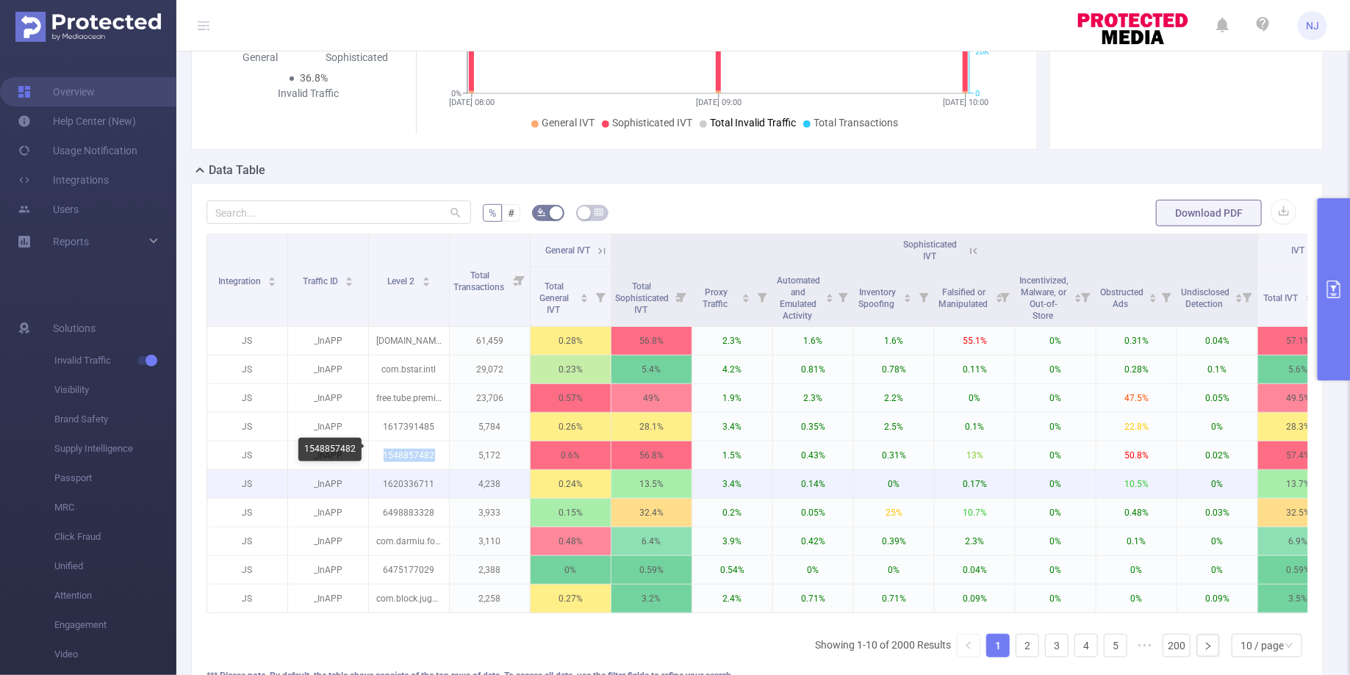 The height and width of the screenshot is (675, 1350). I want to click on p: 0.23%, so click(570, 370).